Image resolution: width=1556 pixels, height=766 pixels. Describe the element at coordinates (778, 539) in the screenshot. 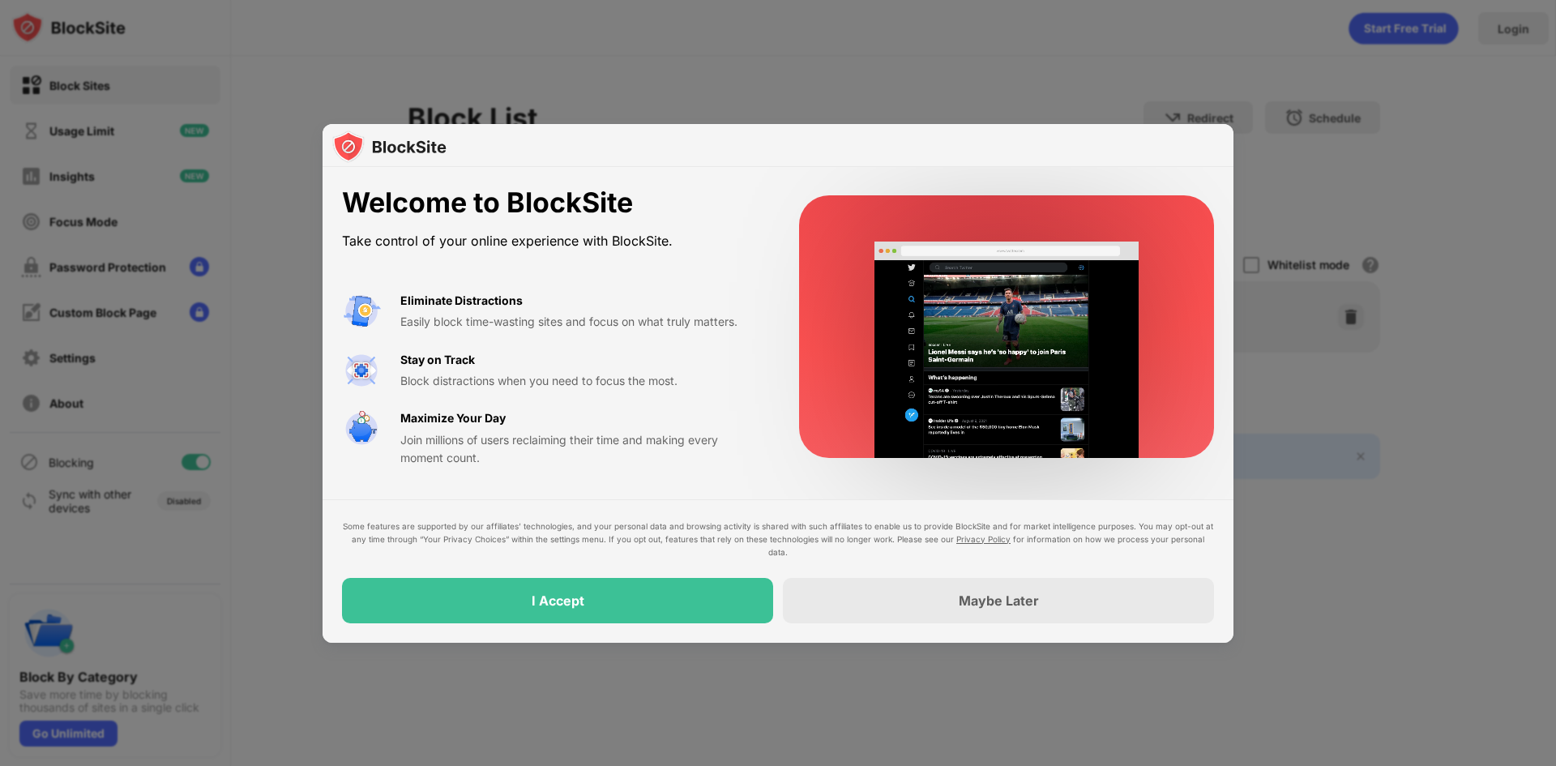

I see `div: Some features are supported by our affiliates’ technologies, and your personal data and browsing ...` at that location.